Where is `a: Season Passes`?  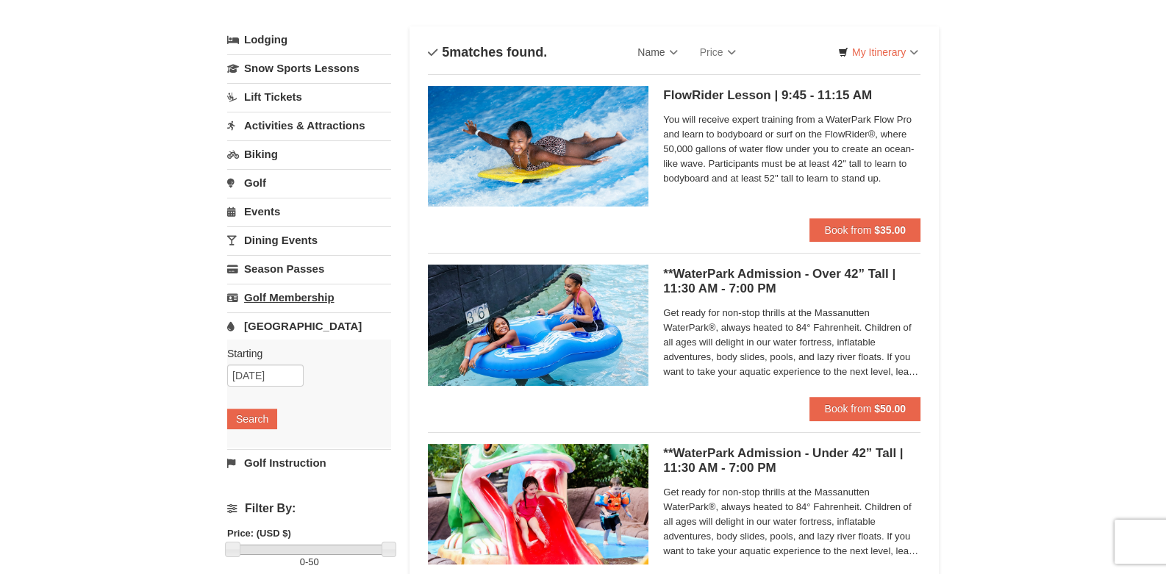 a: Season Passes is located at coordinates (309, 268).